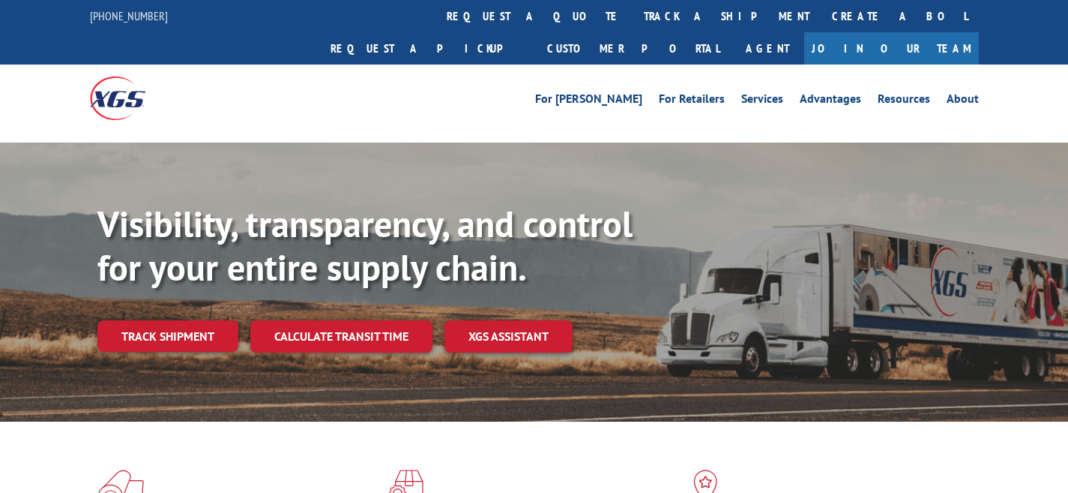 The width and height of the screenshot is (1068, 493). I want to click on a: Advantages, so click(831, 101).